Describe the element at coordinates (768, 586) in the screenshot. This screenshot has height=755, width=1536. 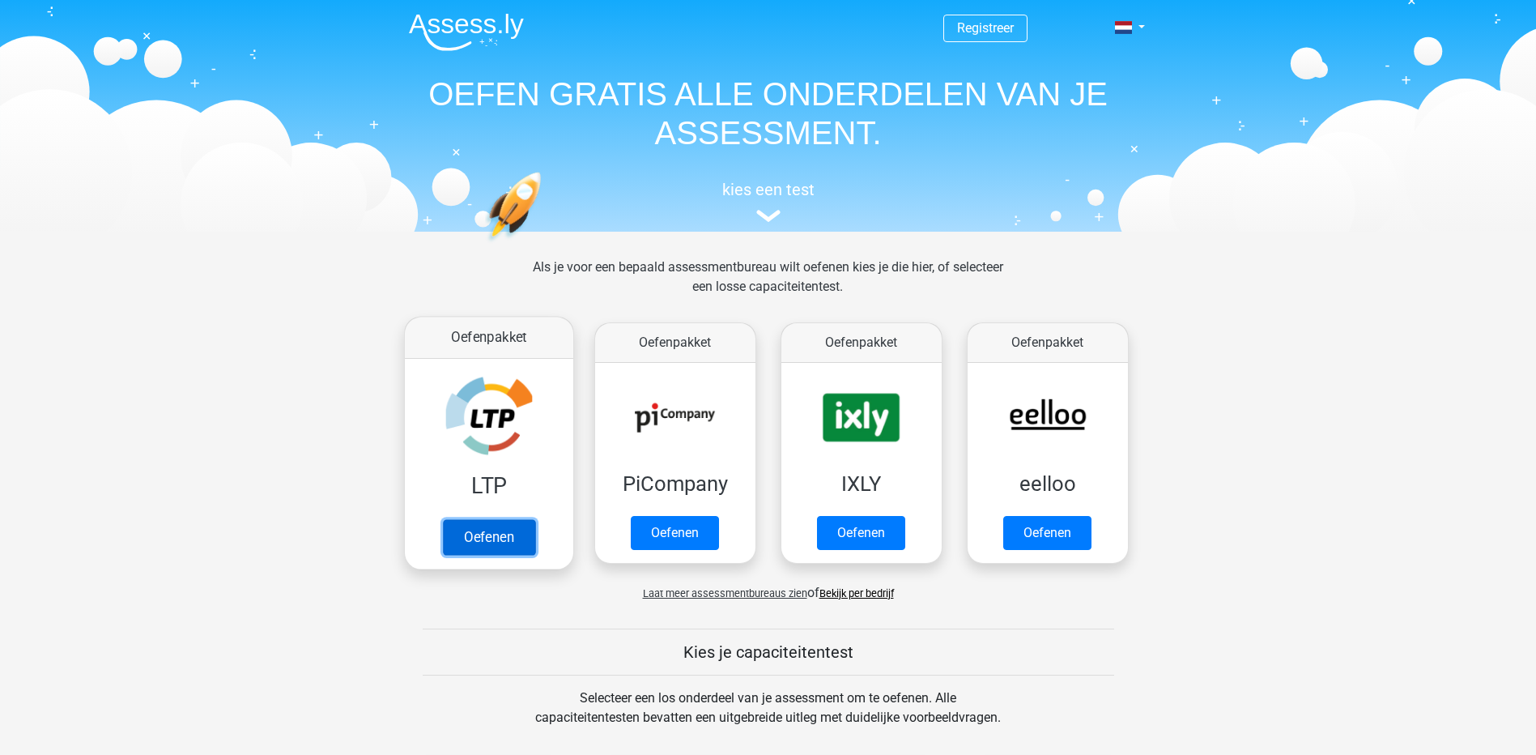
I see `div: of` at that location.